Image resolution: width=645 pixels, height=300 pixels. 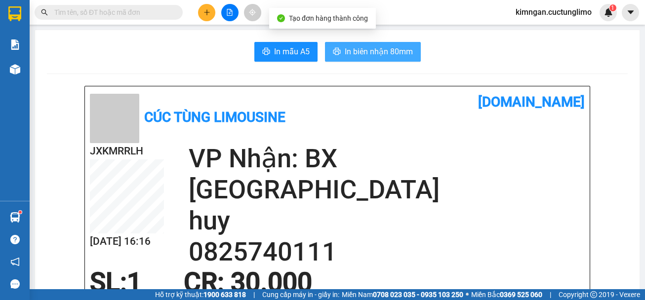 I want to click on span: aim, so click(x=252, y=12).